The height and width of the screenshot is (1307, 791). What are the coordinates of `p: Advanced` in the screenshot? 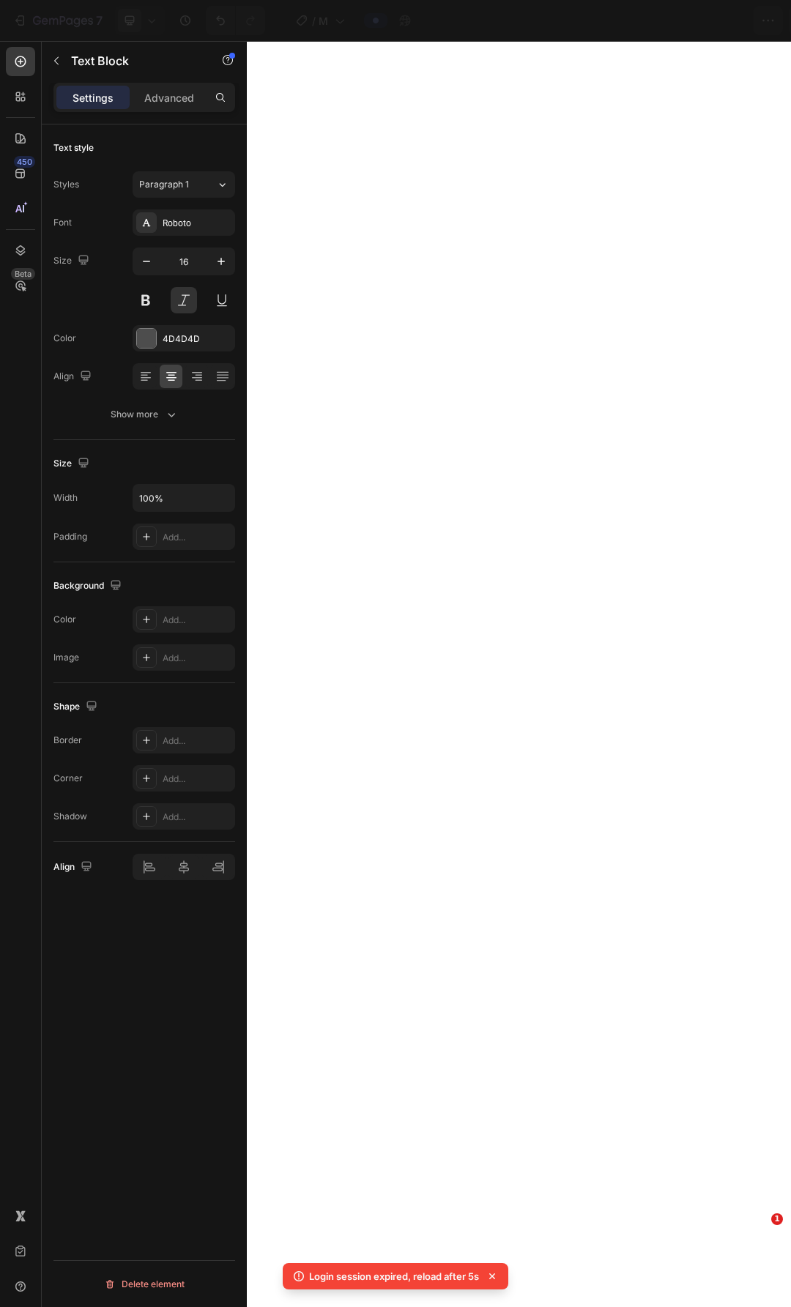 It's located at (169, 97).